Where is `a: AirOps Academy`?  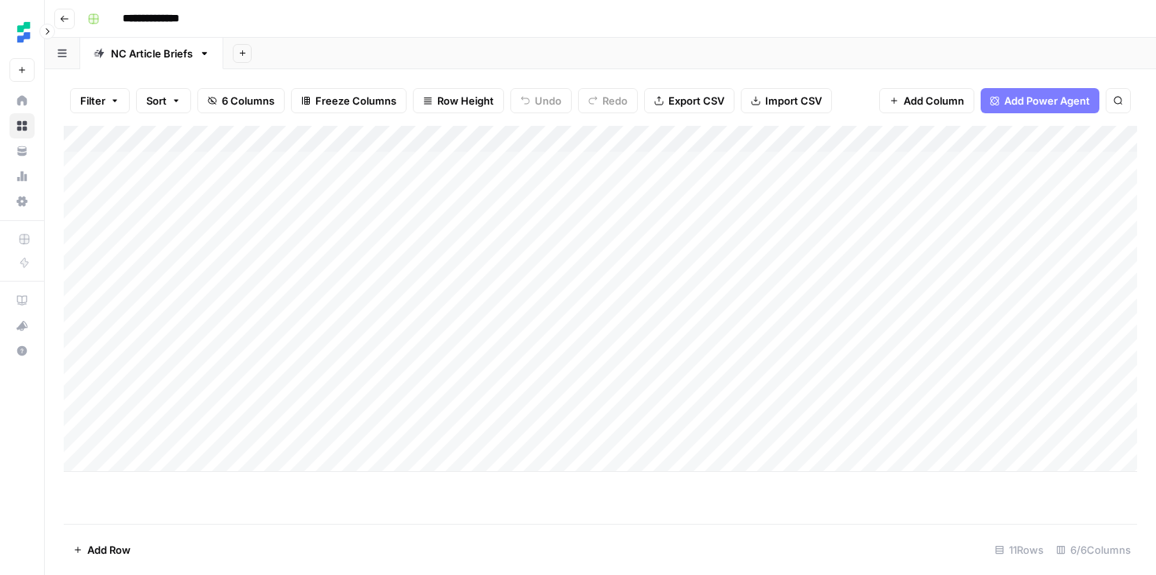 a: AirOps Academy is located at coordinates (22, 300).